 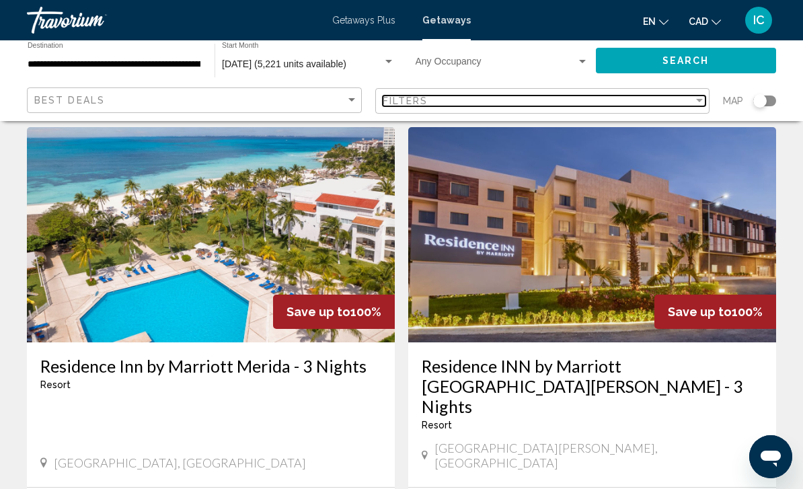 What do you see at coordinates (649, 22) in the screenshot?
I see `span: en` at bounding box center [649, 22].